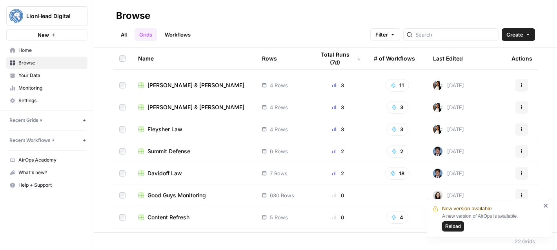  What do you see at coordinates (194, 173) in the screenshot?
I see `a: Davidoff Law` at bounding box center [194, 173].